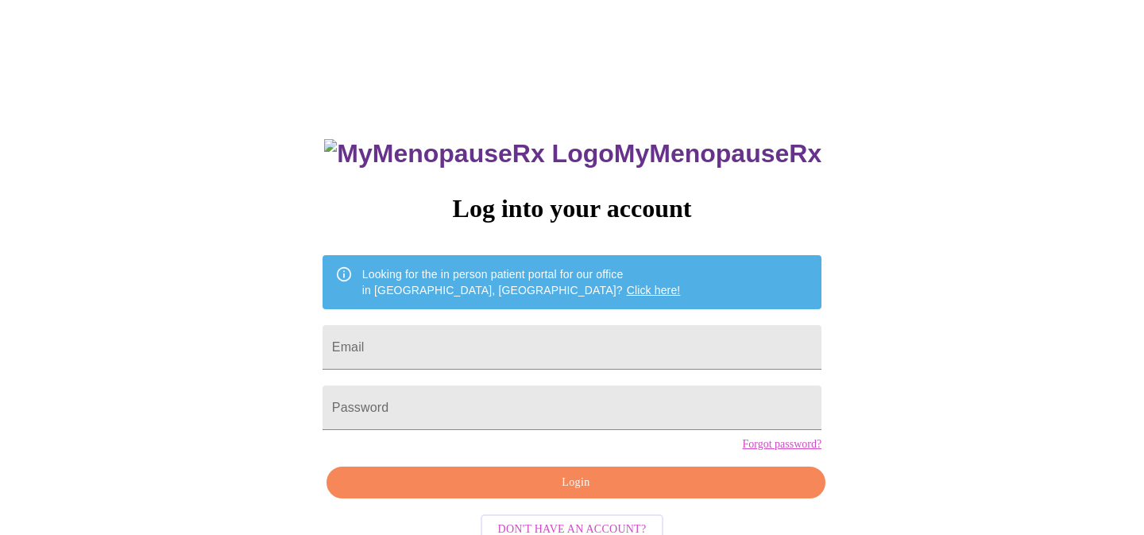  What do you see at coordinates (572, 208) in the screenshot?
I see `h3: Log into your account` at bounding box center [572, 208].